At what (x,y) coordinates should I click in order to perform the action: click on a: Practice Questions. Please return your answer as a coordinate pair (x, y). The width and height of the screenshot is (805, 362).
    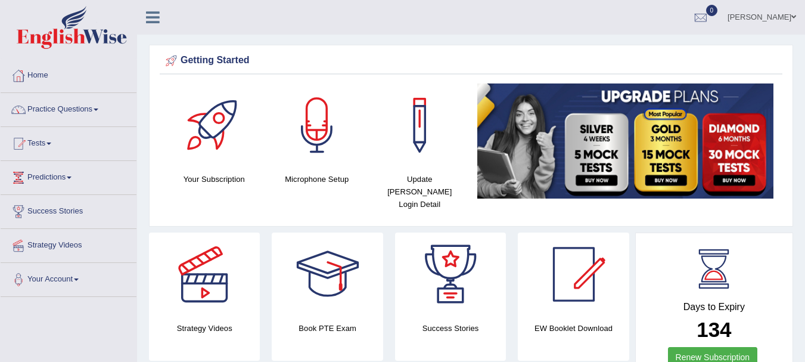
    Looking at the image, I should click on (69, 108).